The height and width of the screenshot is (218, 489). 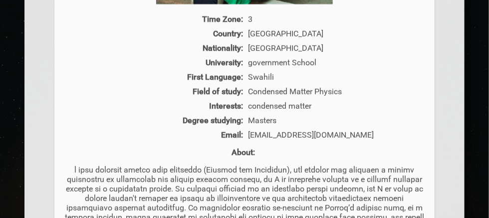 I want to click on div: condensed matter, so click(x=336, y=106).